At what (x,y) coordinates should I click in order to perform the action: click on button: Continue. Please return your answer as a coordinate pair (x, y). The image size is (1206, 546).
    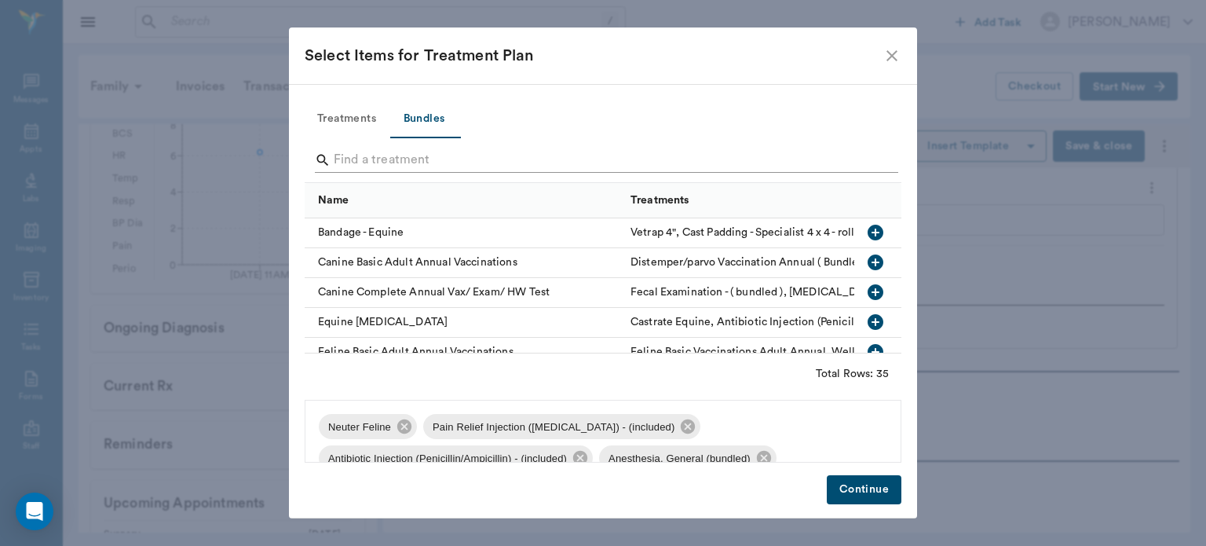
    Looking at the image, I should click on (864, 489).